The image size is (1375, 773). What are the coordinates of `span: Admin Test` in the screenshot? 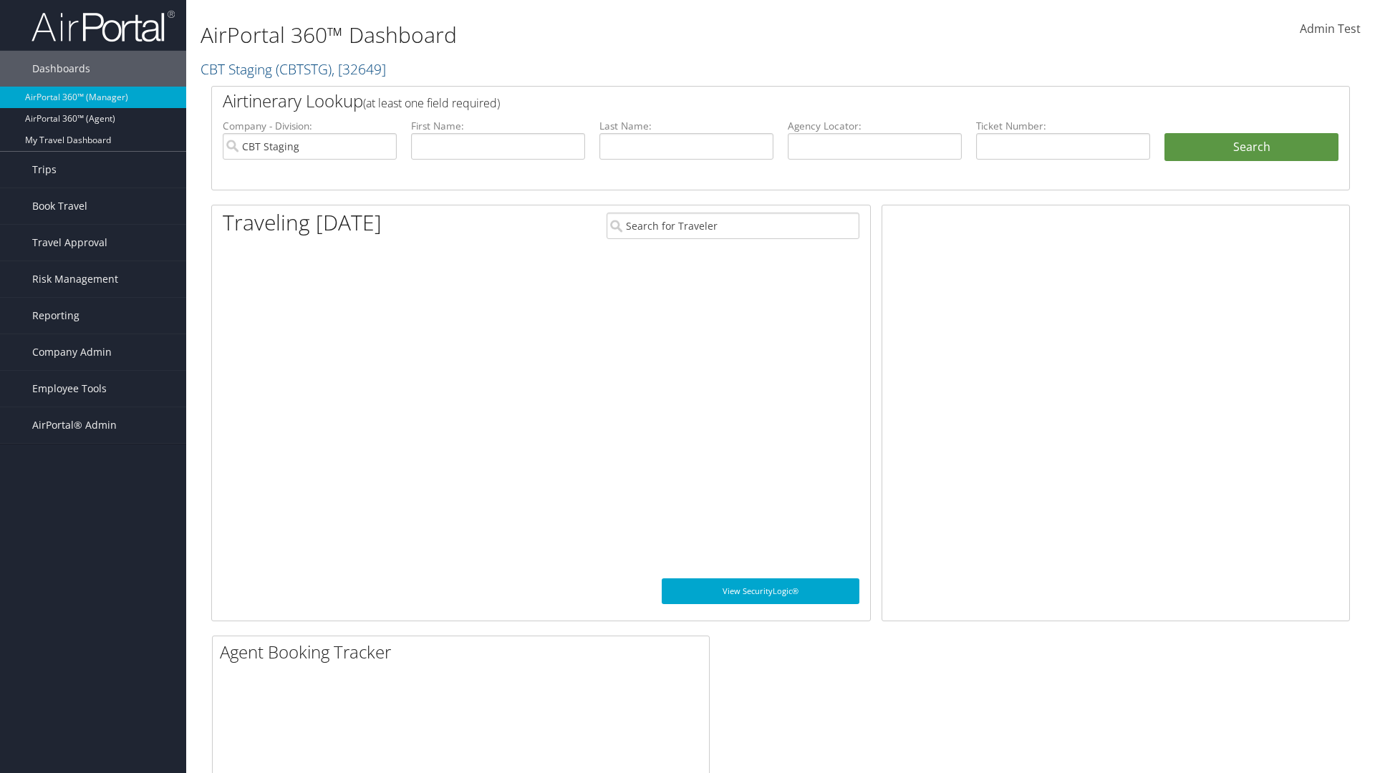 It's located at (1330, 29).